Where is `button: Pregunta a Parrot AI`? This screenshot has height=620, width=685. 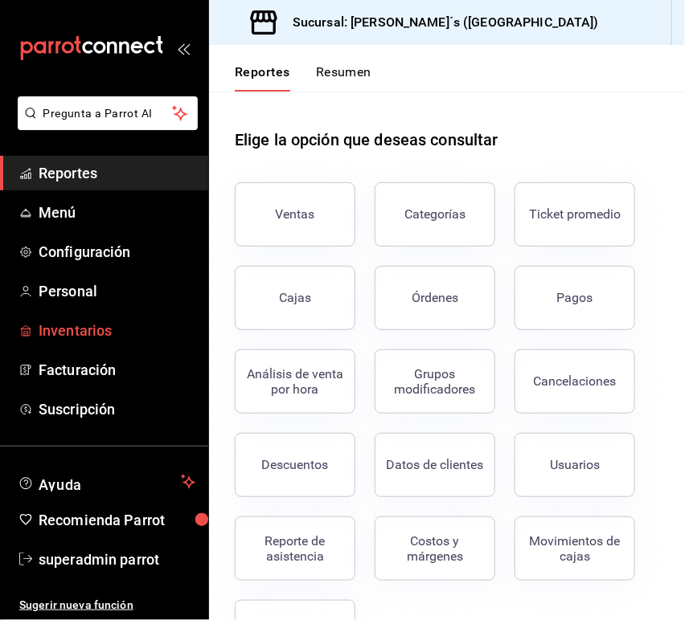
button: Pregunta a Parrot AI is located at coordinates (108, 113).